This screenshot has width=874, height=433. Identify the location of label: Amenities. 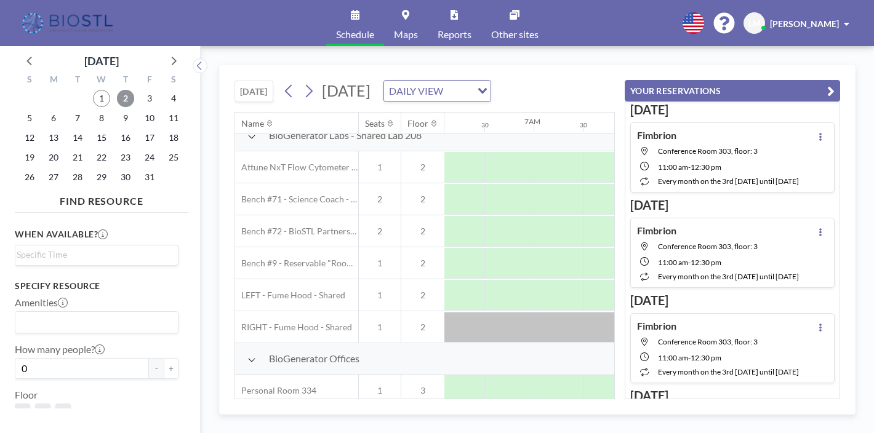
(41, 303).